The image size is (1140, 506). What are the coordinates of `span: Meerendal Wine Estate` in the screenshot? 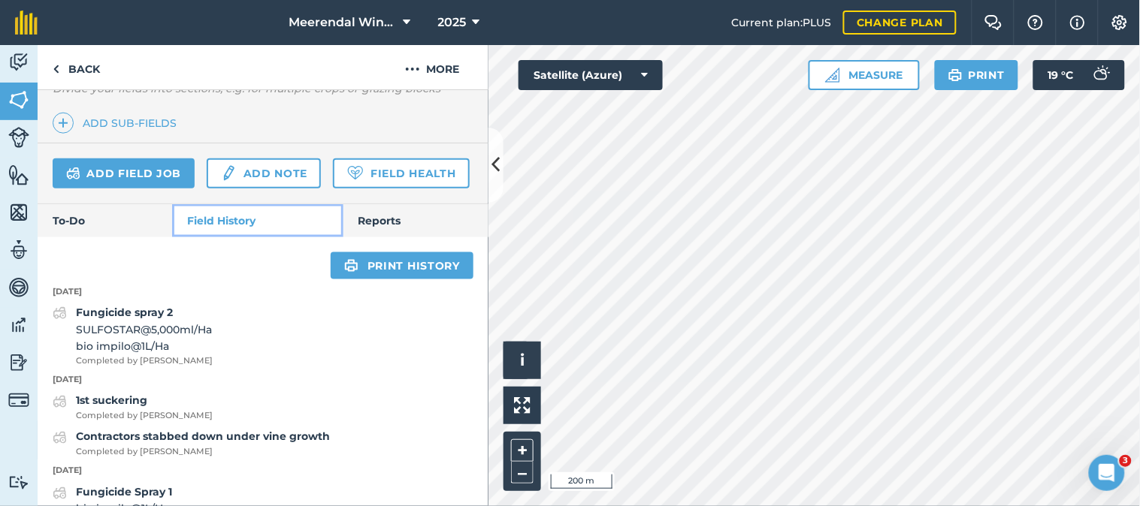 It's located at (343, 23).